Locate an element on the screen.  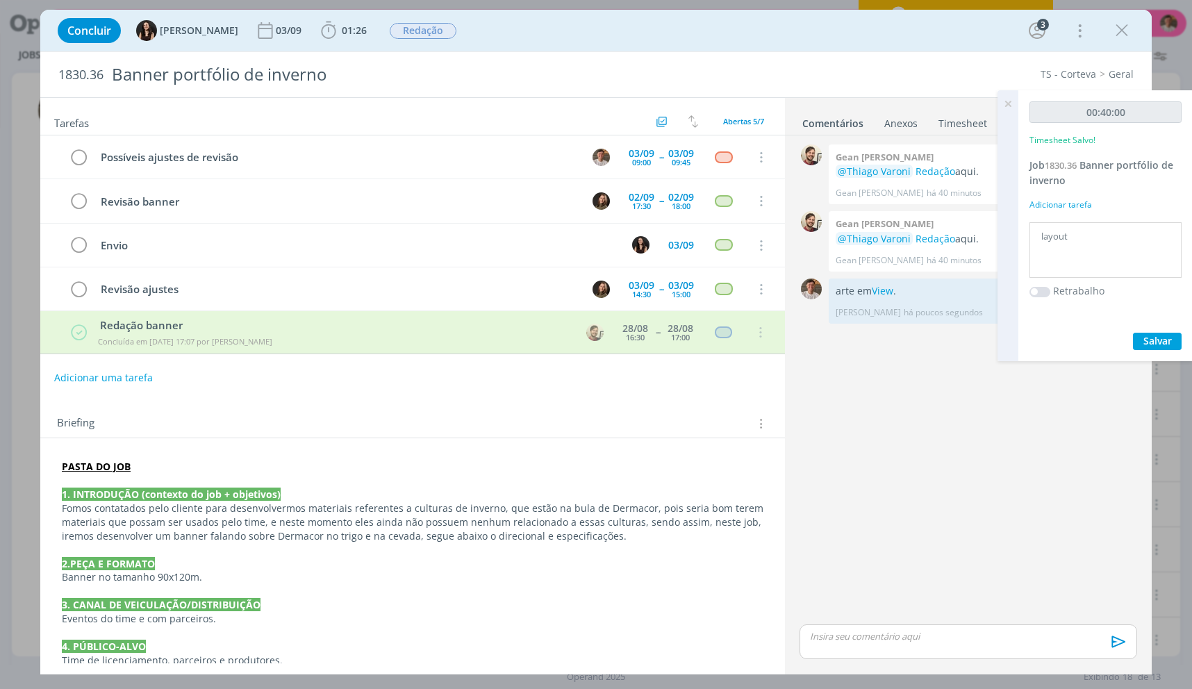
button: Salvar is located at coordinates (1157, 341).